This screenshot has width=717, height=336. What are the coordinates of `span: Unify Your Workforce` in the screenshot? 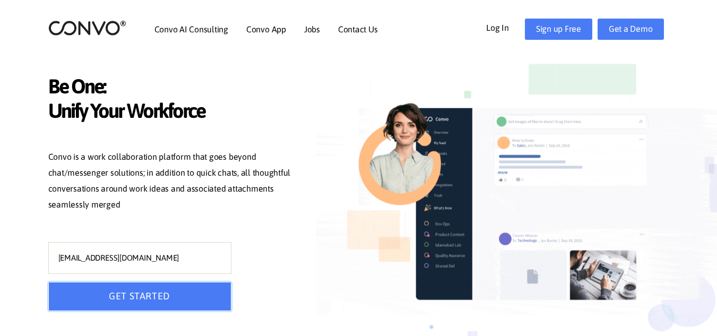 It's located at (173, 112).